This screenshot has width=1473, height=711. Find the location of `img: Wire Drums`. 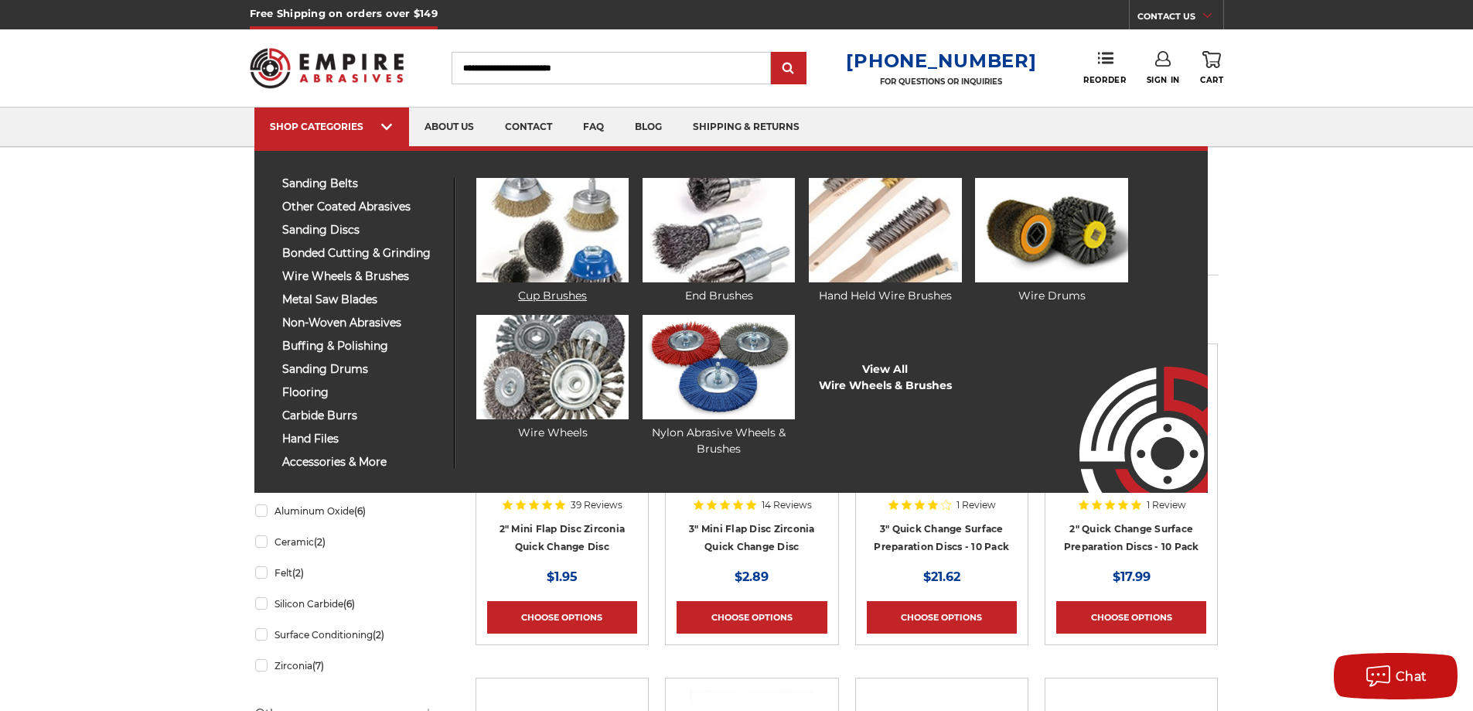

img: Wire Drums is located at coordinates (1051, 230).